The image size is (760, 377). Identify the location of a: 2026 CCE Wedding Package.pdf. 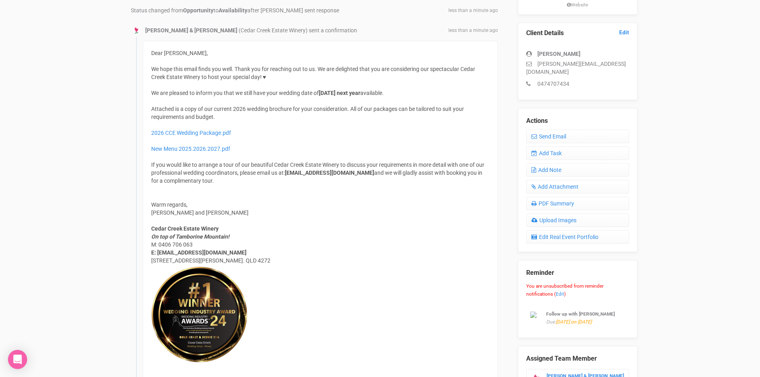
(191, 133).